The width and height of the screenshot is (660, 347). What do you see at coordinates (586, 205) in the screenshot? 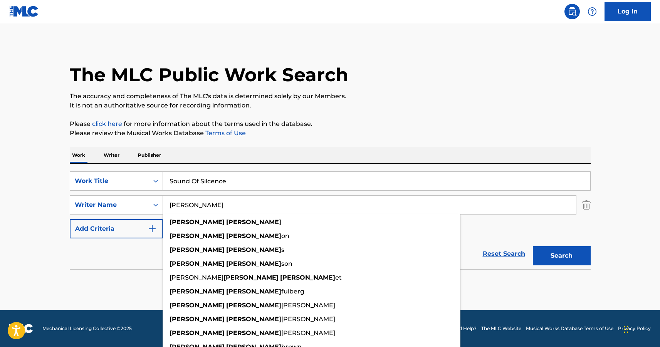
I see `img: Delete Criterion` at bounding box center [586, 205].